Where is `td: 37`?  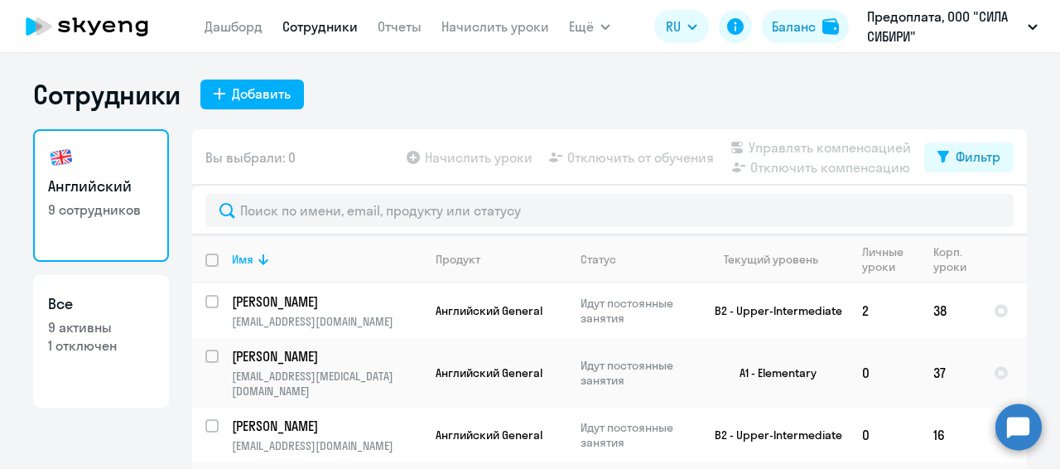
td: 37 is located at coordinates (949, 373).